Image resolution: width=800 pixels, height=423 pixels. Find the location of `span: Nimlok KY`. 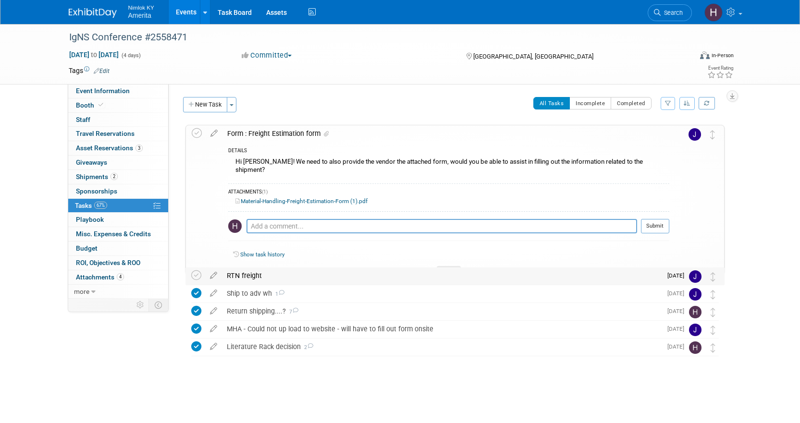

span: Nimlok KY is located at coordinates (141, 7).